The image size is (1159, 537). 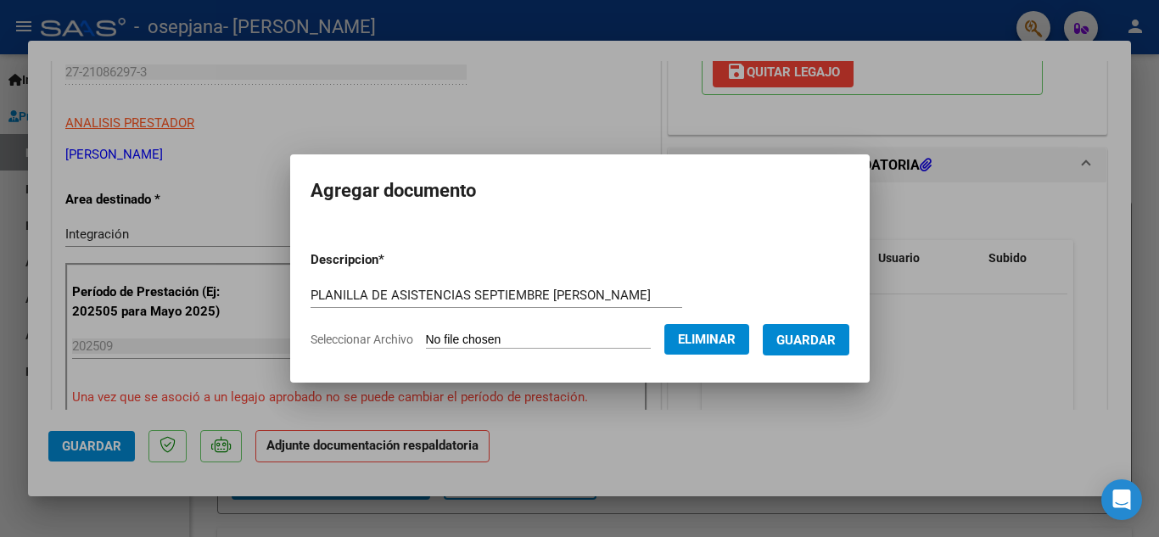 What do you see at coordinates (391, 260) in the screenshot?
I see `p: Descripcion` at bounding box center [391, 260].